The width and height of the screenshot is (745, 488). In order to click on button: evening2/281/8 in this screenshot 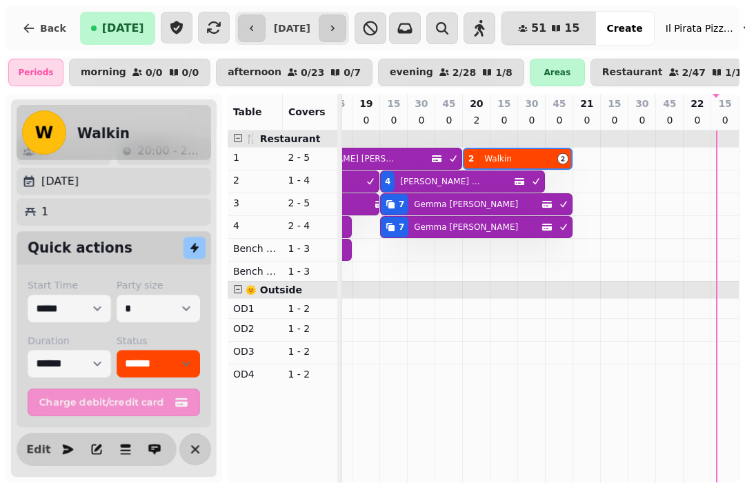, I will do `click(451, 72)`.